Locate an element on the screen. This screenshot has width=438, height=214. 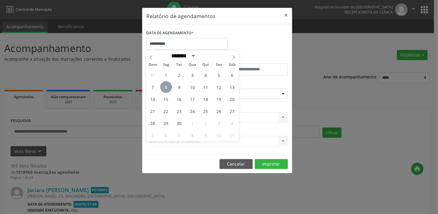
span: Setembro 11, 2025 is located at coordinates (206, 87).